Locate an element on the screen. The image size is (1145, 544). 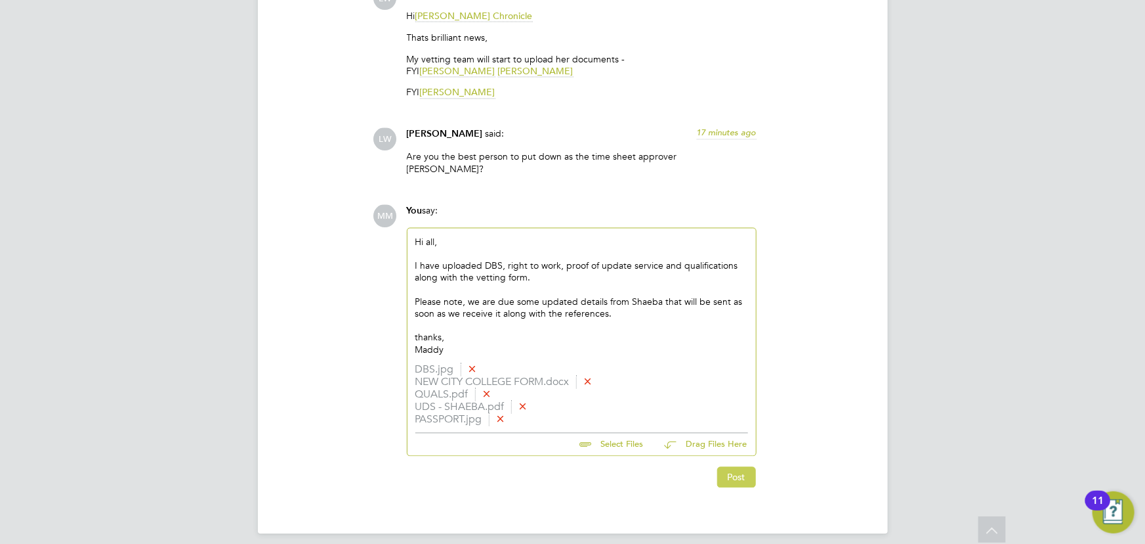
li: DBS.jpg is located at coordinates (582, 370).